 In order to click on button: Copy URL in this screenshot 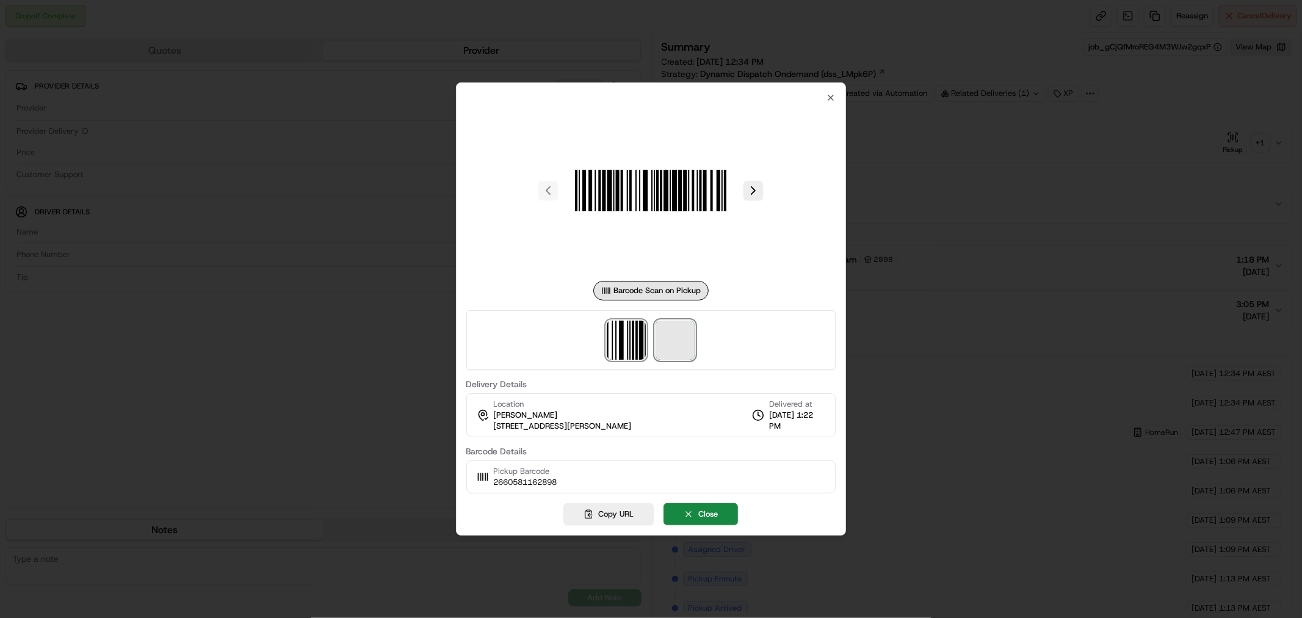, I will do `click(609, 514)`.